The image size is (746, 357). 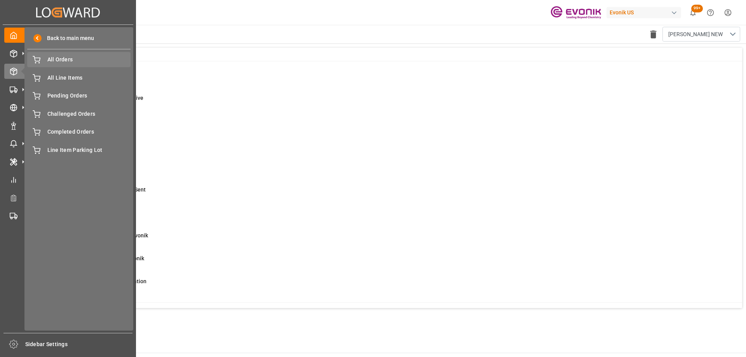 What do you see at coordinates (68, 180) in the screenshot?
I see `a: My Reports` at bounding box center [68, 180].